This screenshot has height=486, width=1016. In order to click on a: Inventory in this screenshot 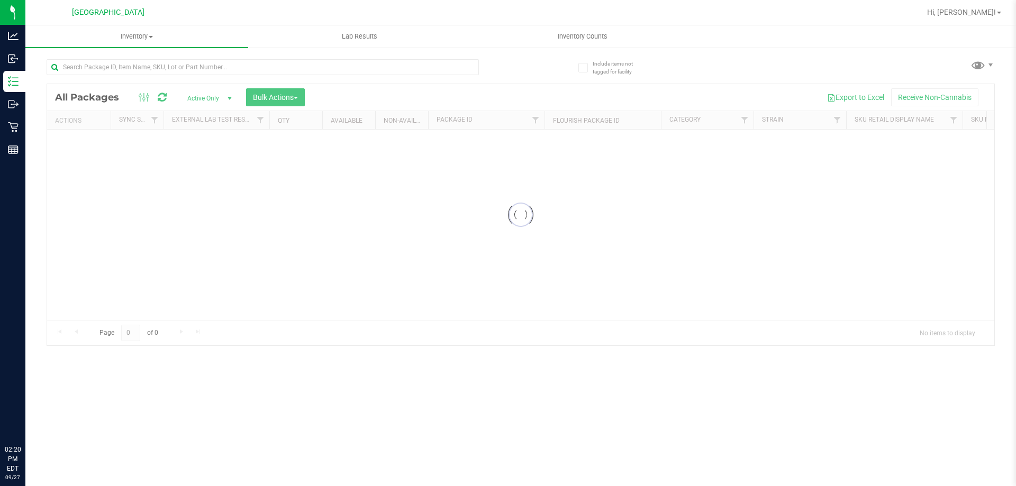, I will do `click(136, 36)`.